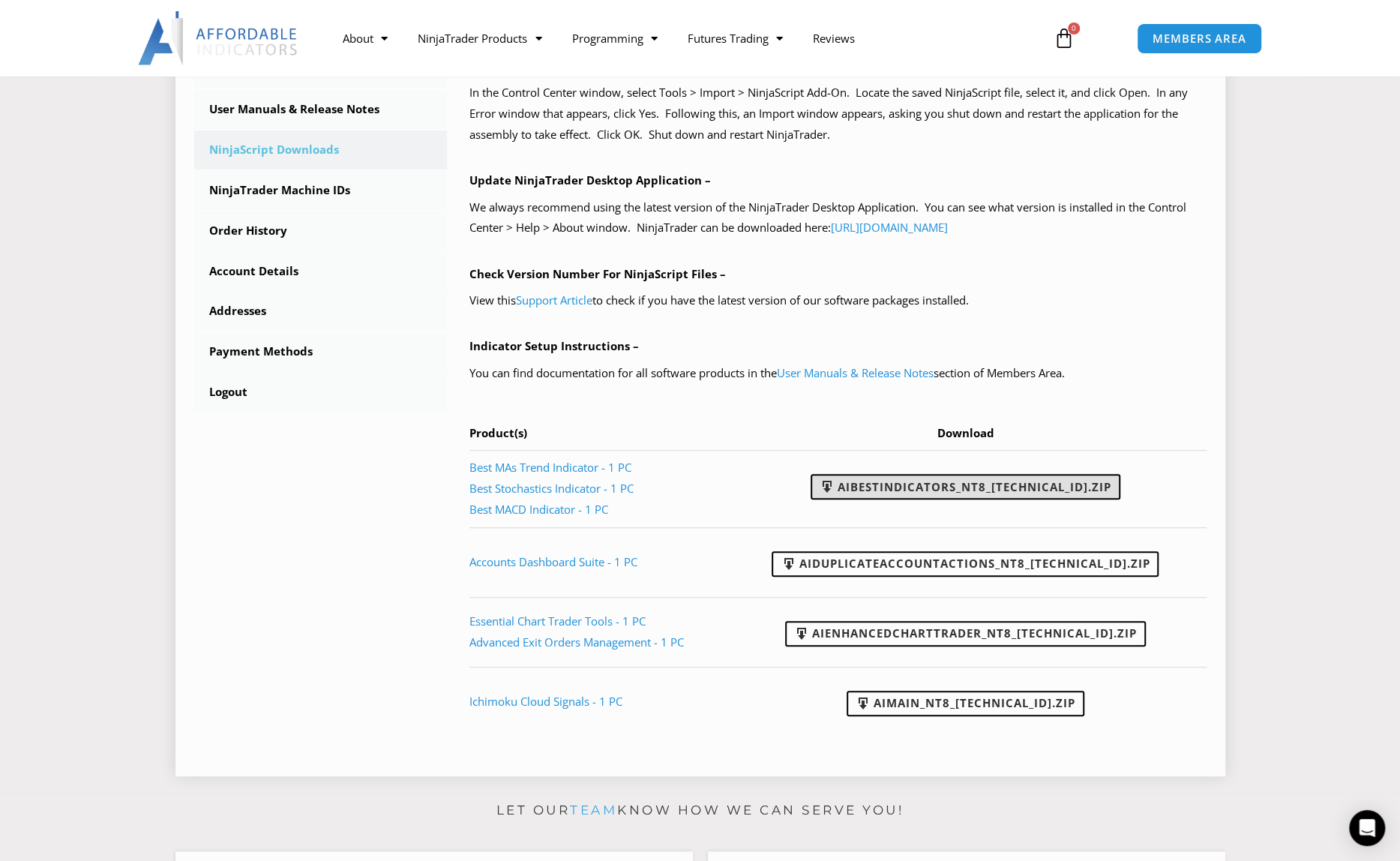  Describe the element at coordinates (838, 301) in the screenshot. I see `p: View this to check if you have the latest version of our software packages installed.` at that location.